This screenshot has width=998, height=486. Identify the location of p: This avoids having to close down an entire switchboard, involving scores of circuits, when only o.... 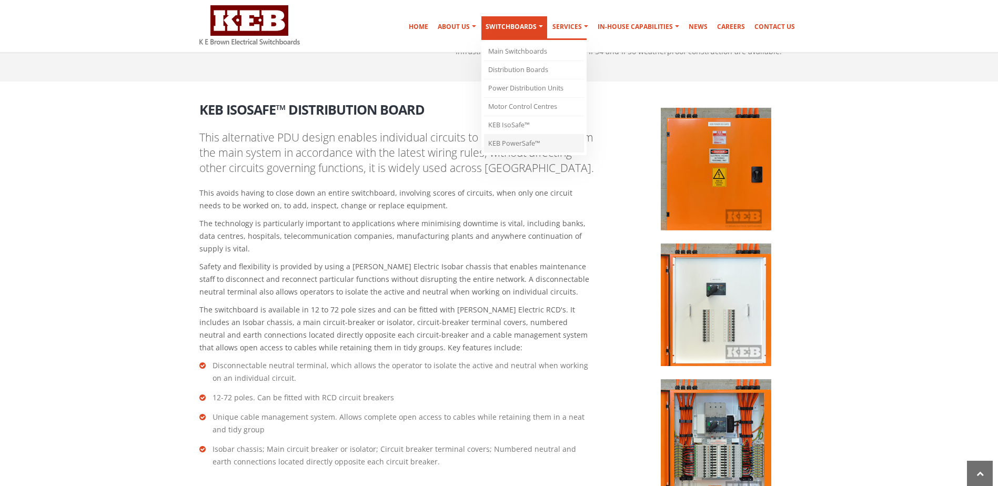
(397, 199).